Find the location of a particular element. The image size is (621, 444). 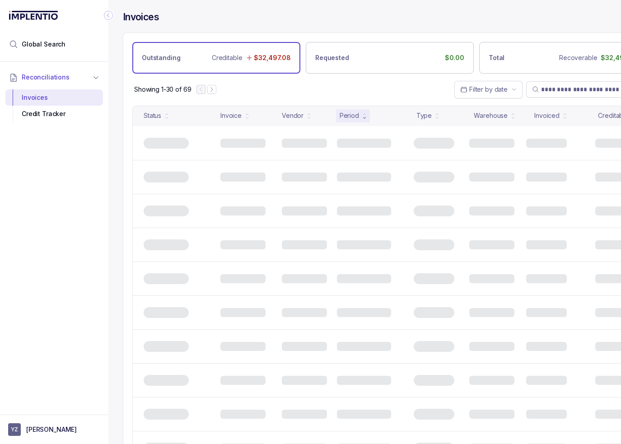

span: User initials is located at coordinates (14, 429).